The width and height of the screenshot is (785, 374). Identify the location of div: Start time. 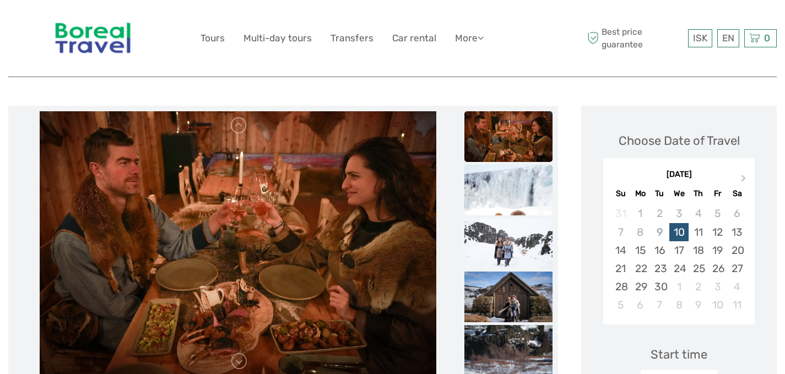
(679, 354).